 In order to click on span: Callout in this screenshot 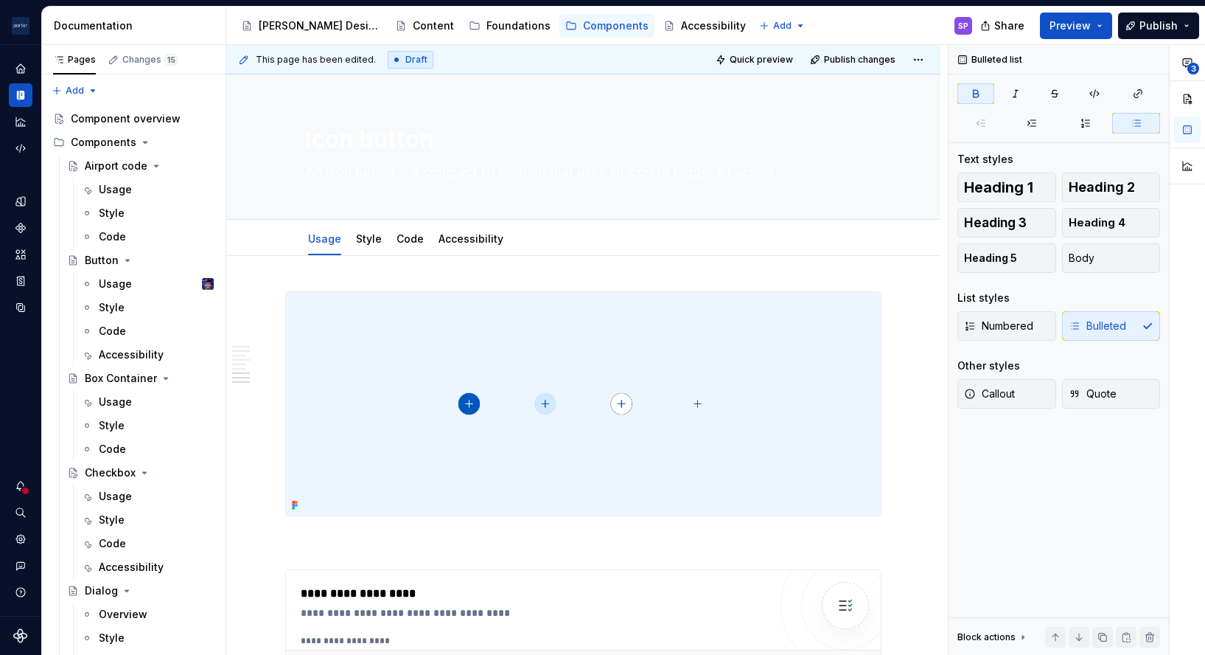, I will do `click(989, 394)`.